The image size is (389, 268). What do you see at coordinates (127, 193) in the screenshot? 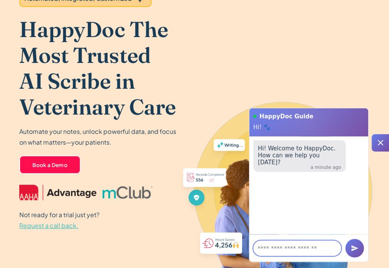
I see `img: mclub logo` at bounding box center [127, 193].